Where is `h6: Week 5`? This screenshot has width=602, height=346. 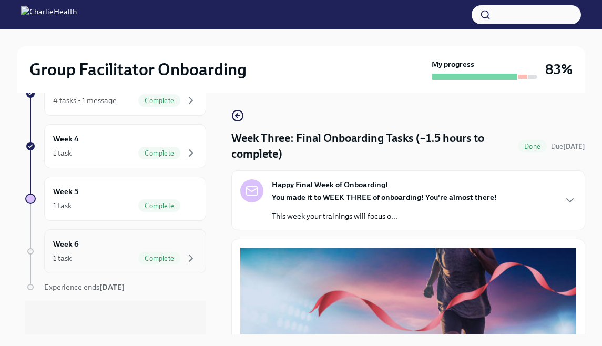
h6: Week 5 is located at coordinates (66, 191).